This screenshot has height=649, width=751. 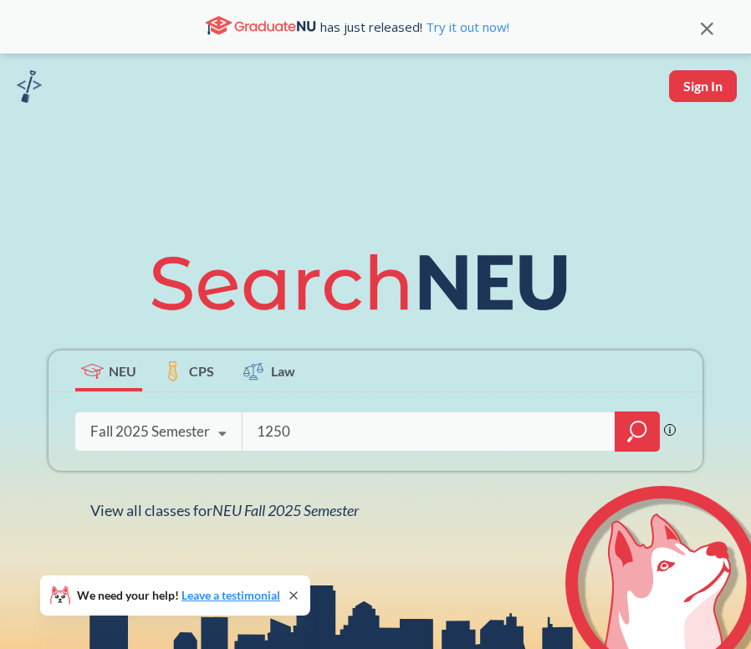 I want to click on span: NEU, so click(x=122, y=371).